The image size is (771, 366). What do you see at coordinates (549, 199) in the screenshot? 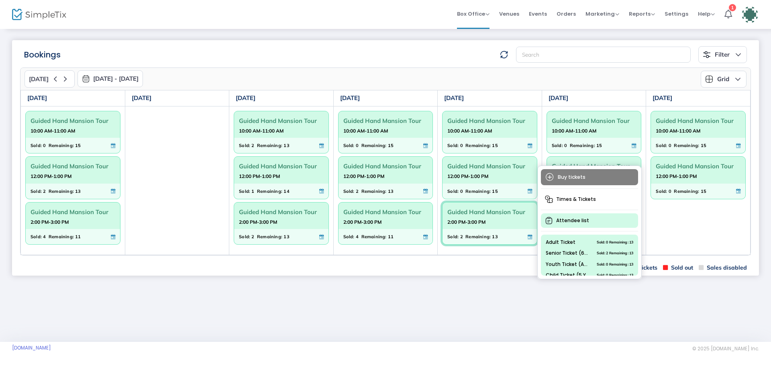
I see `img: times-tickets` at bounding box center [549, 199].